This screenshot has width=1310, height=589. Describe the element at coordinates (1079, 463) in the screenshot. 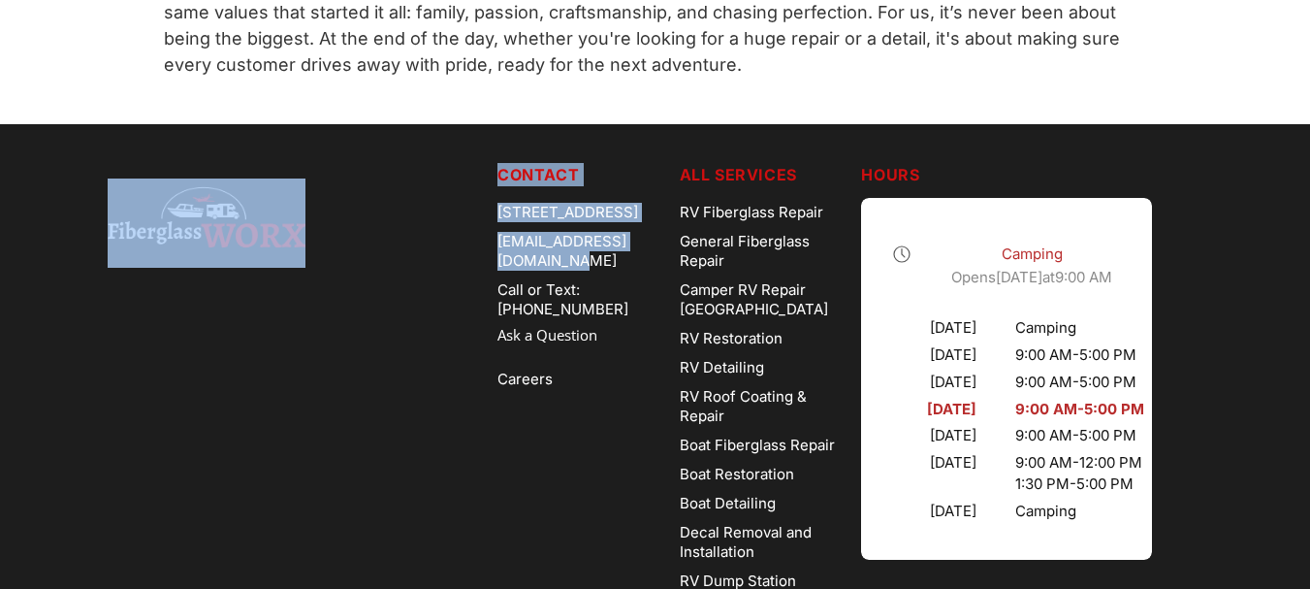

I see `div: 9:00 AM - 12:00 PM` at that location.